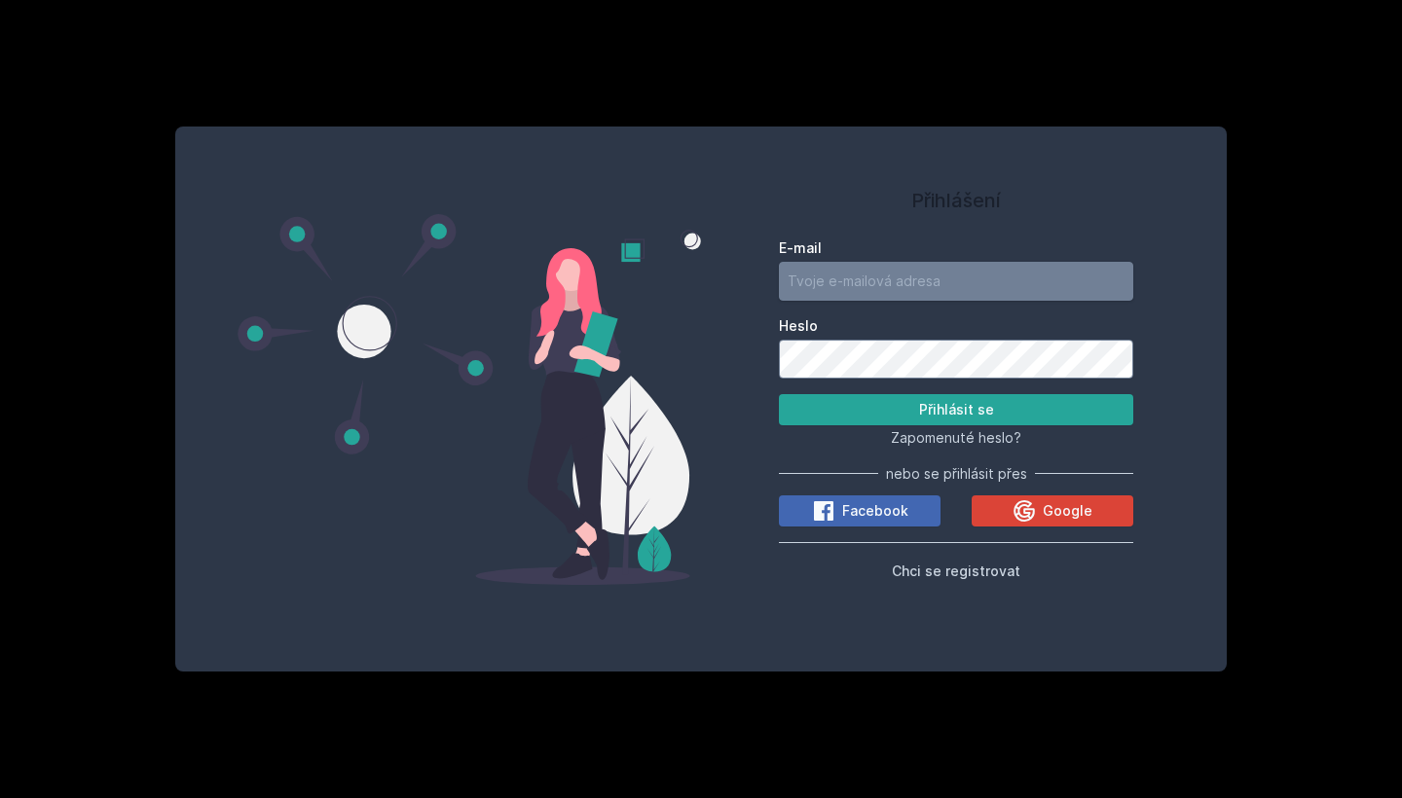 The image size is (1402, 798). I want to click on span: nebo se přihlásit přes, so click(956, 474).